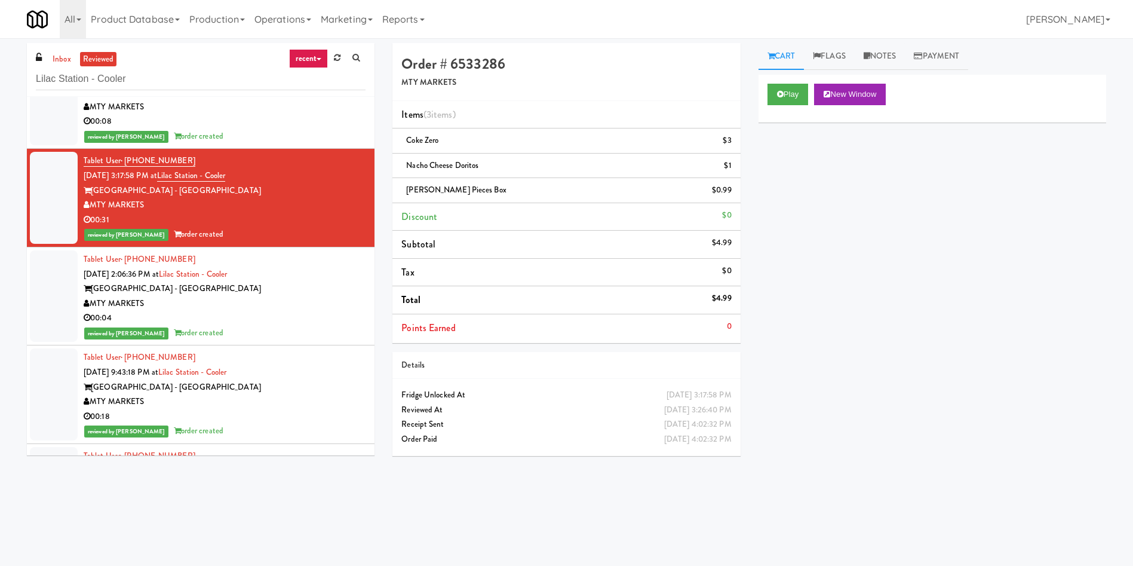 This screenshot has height=566, width=1133. What do you see at coordinates (566, 410) in the screenshot?
I see `div: Reviewed At` at bounding box center [566, 410].